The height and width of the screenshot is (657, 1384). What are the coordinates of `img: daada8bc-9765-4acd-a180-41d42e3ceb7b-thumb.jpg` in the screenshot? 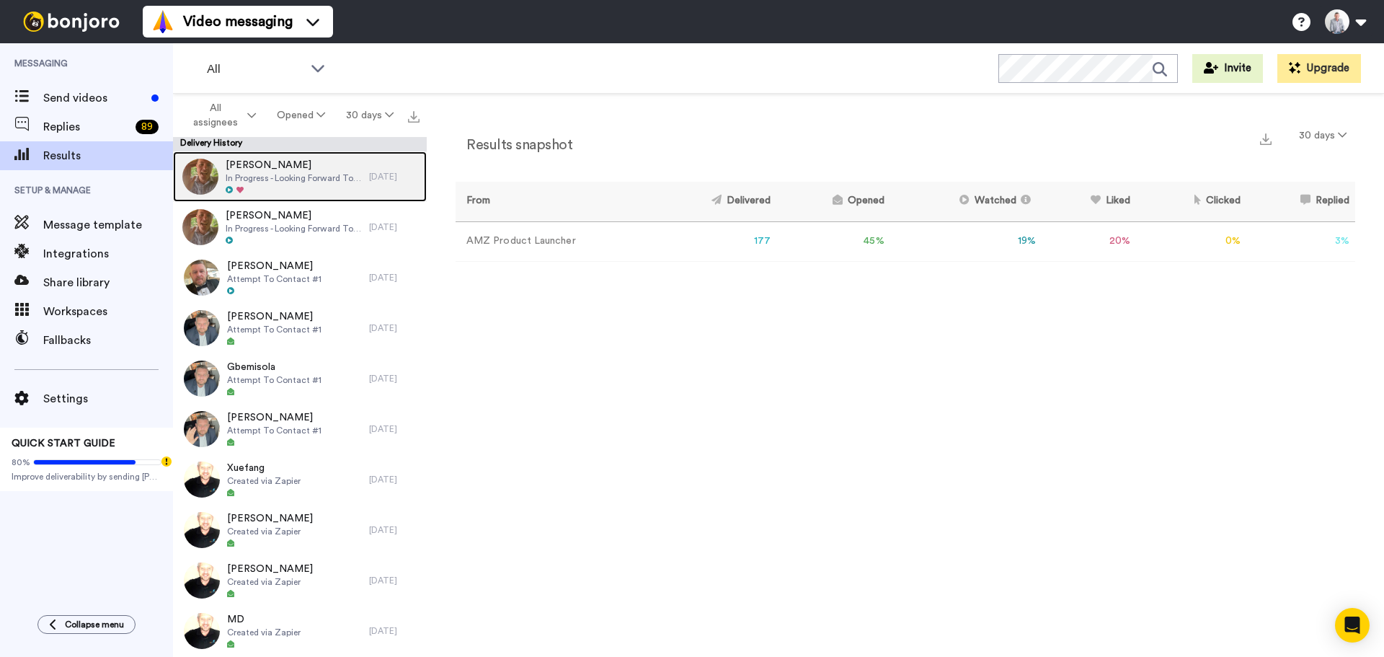 It's located at (202, 480).